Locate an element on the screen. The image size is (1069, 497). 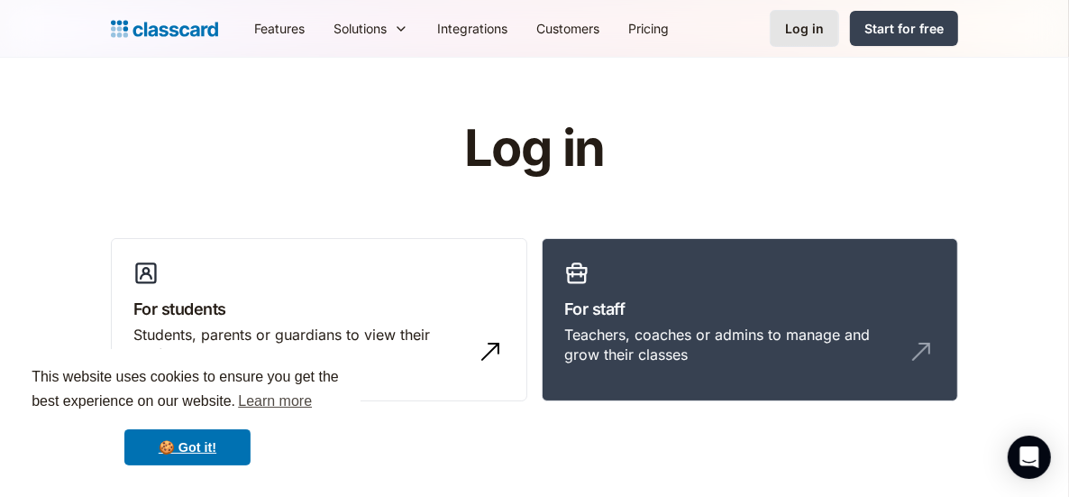
a: For studentsStudents, parents or guardians to view their profile and manage bookings is located at coordinates (319, 320).